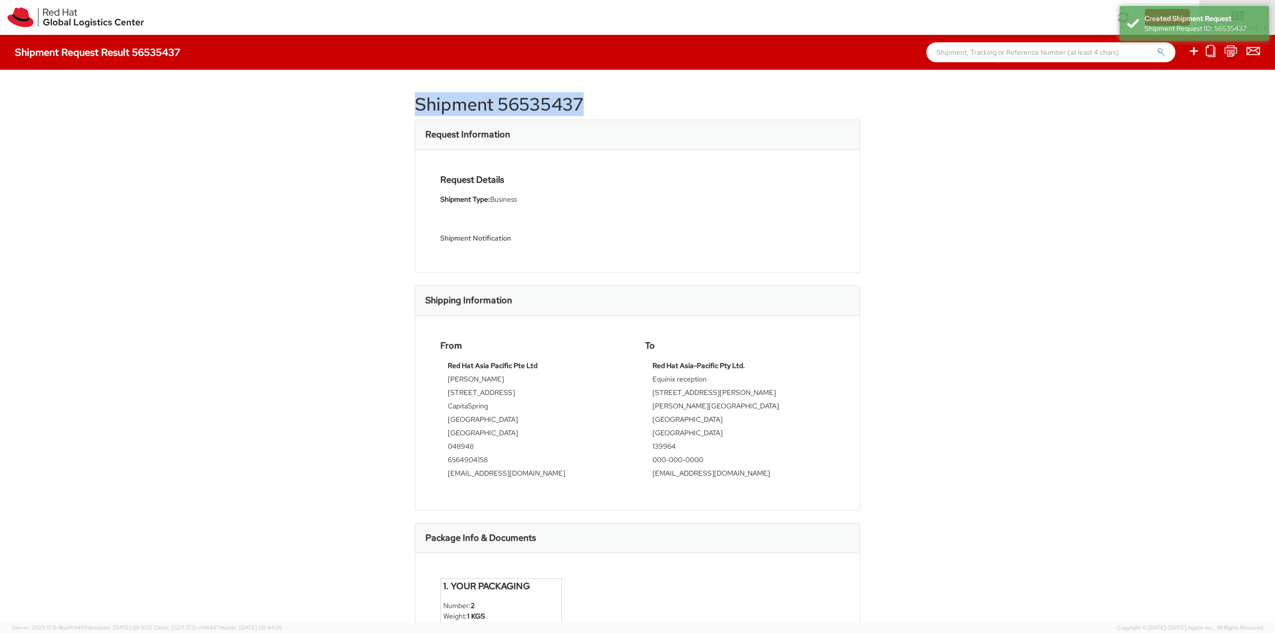 This screenshot has height=633, width=1275. What do you see at coordinates (1203, 18) in the screenshot?
I see `div: Created Shipment Request` at bounding box center [1203, 18].